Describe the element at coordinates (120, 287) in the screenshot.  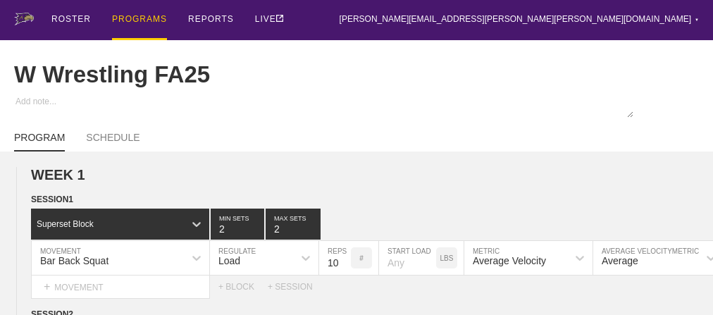
I see `div: MOVEMENT` at that location.